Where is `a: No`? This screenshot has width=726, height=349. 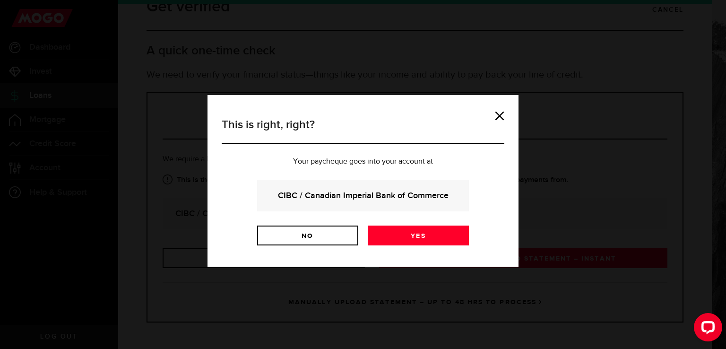 a: No is located at coordinates (308, 235).